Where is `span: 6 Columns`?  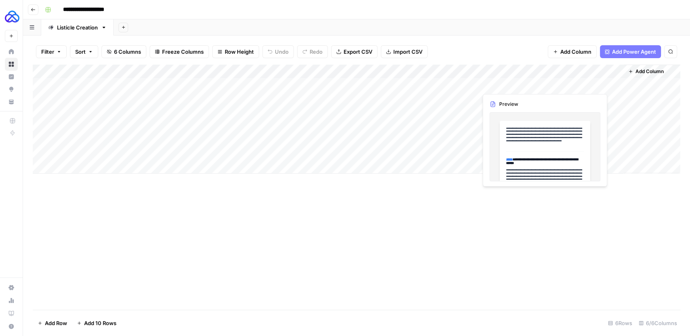
span: 6 Columns is located at coordinates (127, 52).